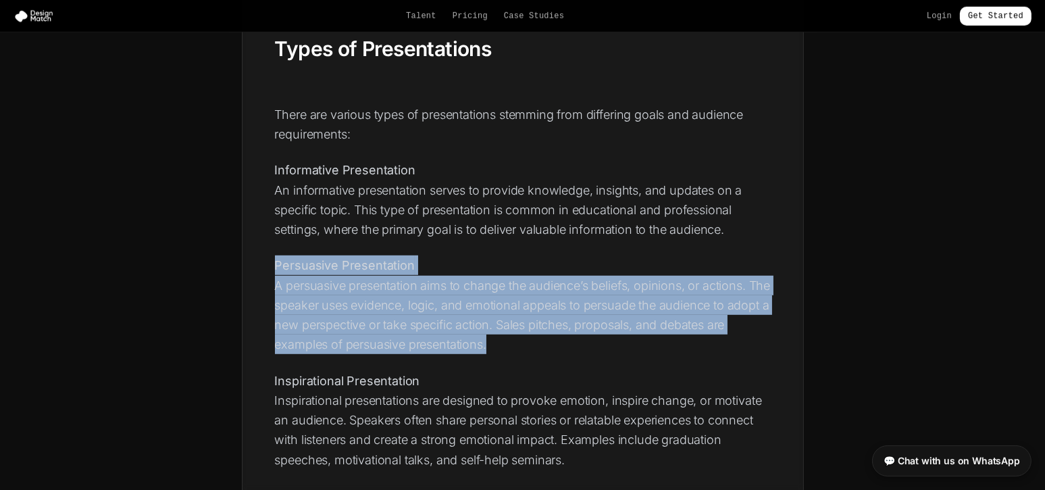 This screenshot has height=490, width=1045. Describe the element at coordinates (523, 199) in the screenshot. I see `p: An informative presentation serves to provide knowledge, insights, and updates on a specific topi...` at that location.